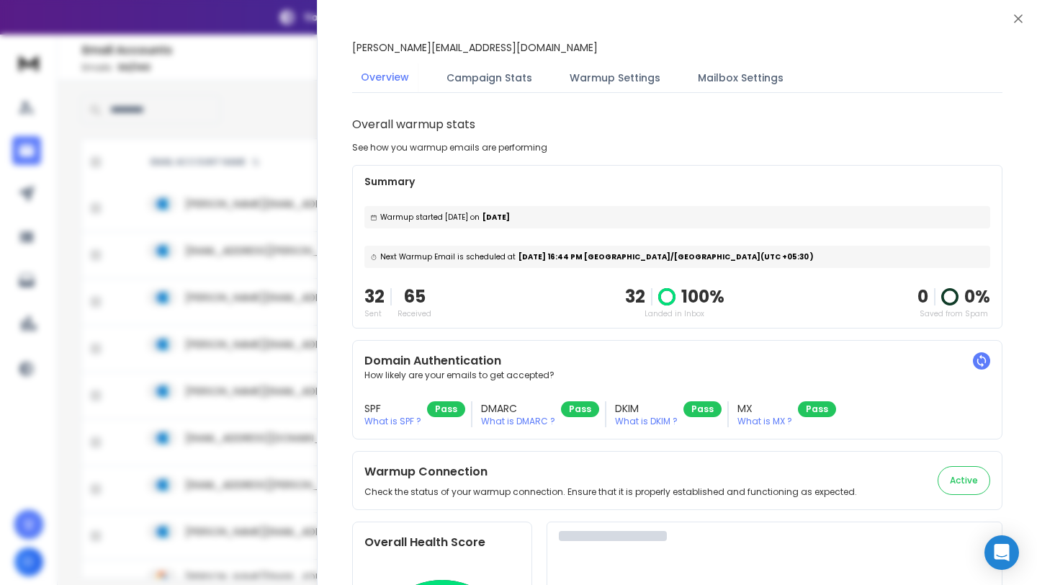 This screenshot has width=1037, height=585. Describe the element at coordinates (414, 125) in the screenshot. I see `h1: Overall warmup stats` at that location.